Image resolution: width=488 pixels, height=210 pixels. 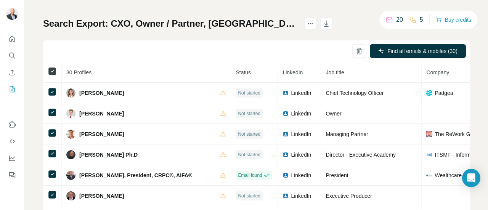 What do you see at coordinates (12, 89) in the screenshot?
I see `button: My lists` at bounding box center [12, 89].